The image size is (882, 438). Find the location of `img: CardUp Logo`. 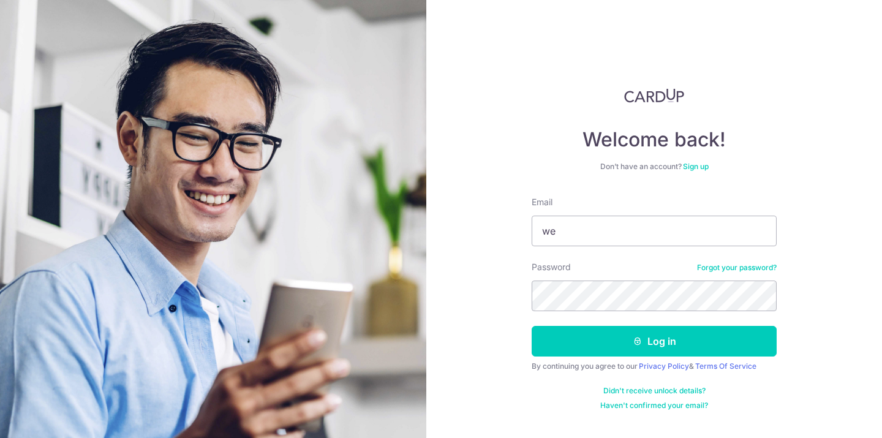

img: CardUp Logo is located at coordinates (654, 96).